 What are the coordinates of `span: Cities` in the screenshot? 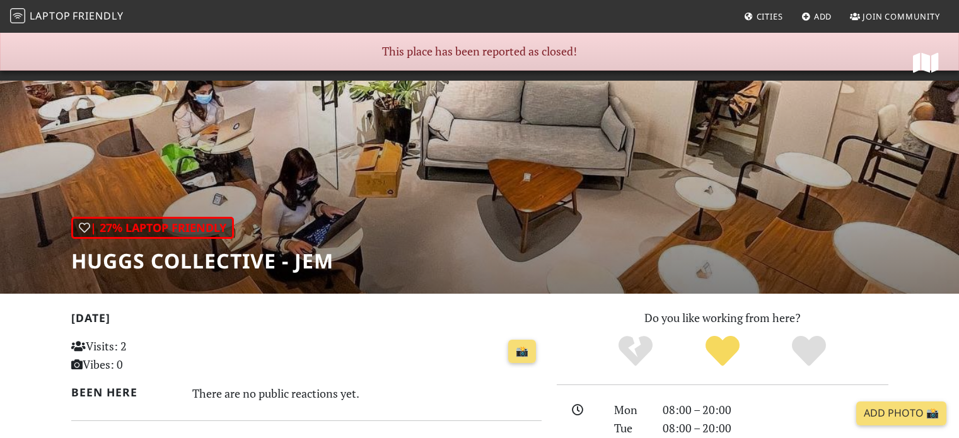 It's located at (770, 16).